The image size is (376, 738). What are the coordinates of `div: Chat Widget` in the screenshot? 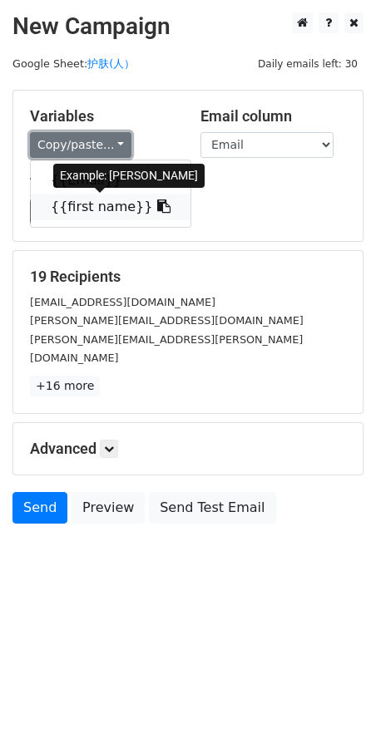 It's located at (334, 698).